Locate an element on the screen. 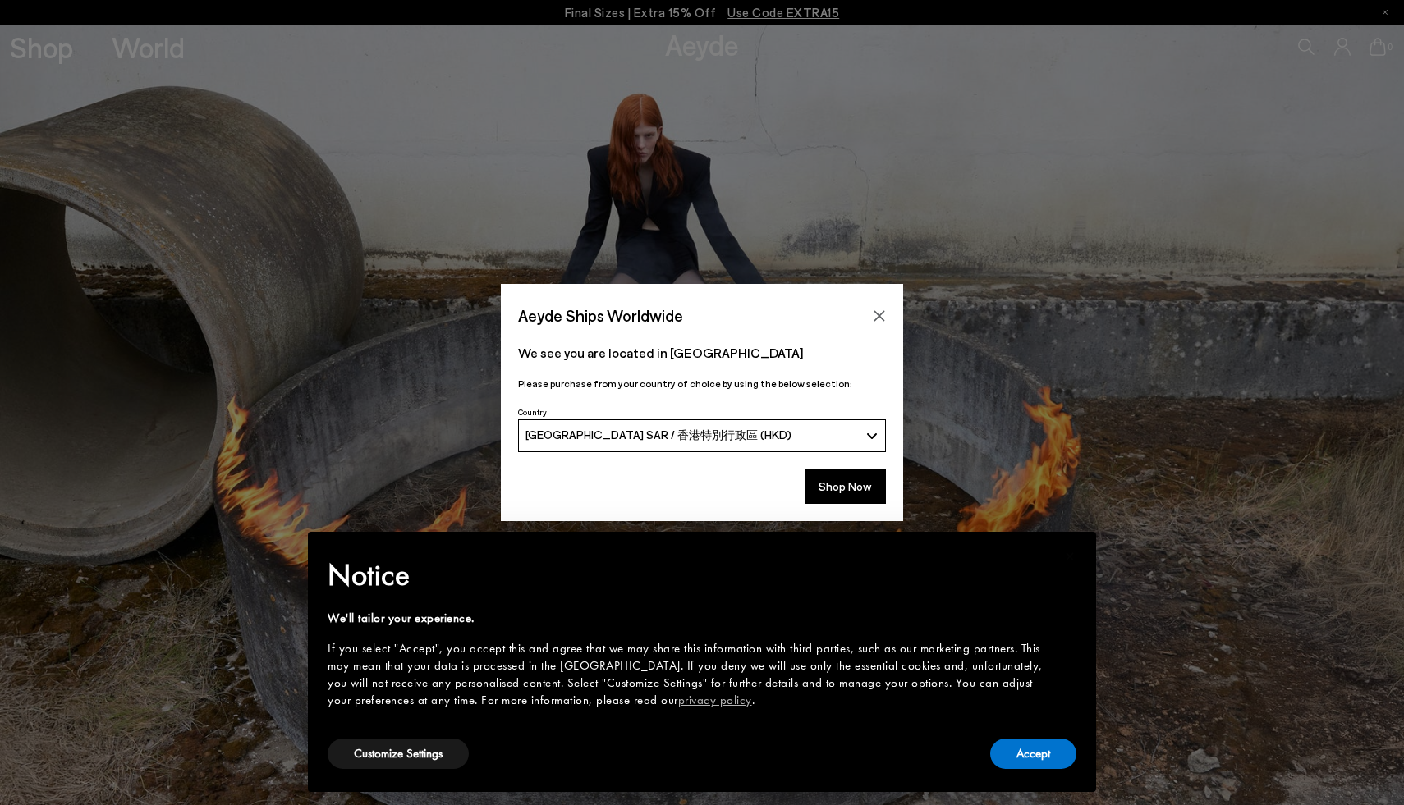  button: Shop Now is located at coordinates (845, 487).